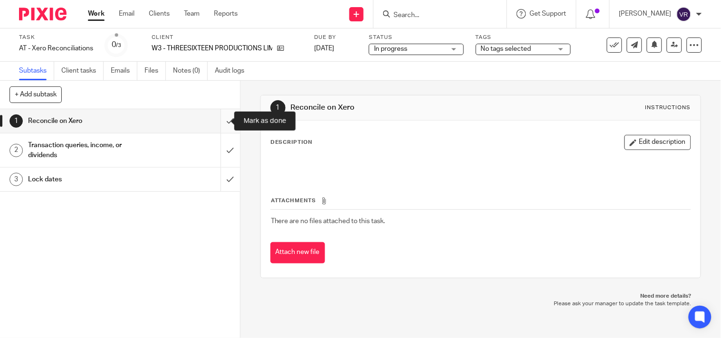 The height and width of the screenshot is (338, 721). I want to click on a: Notes (0), so click(190, 71).